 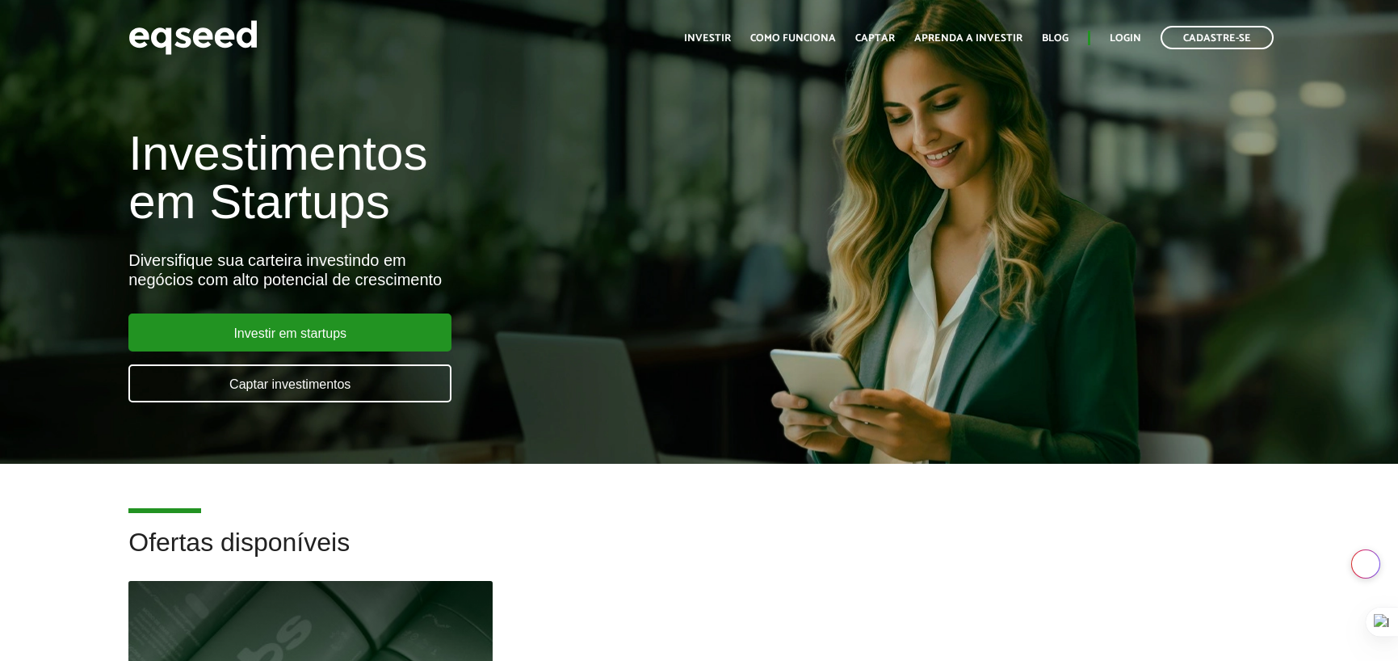 I want to click on a: Investir, so click(x=708, y=38).